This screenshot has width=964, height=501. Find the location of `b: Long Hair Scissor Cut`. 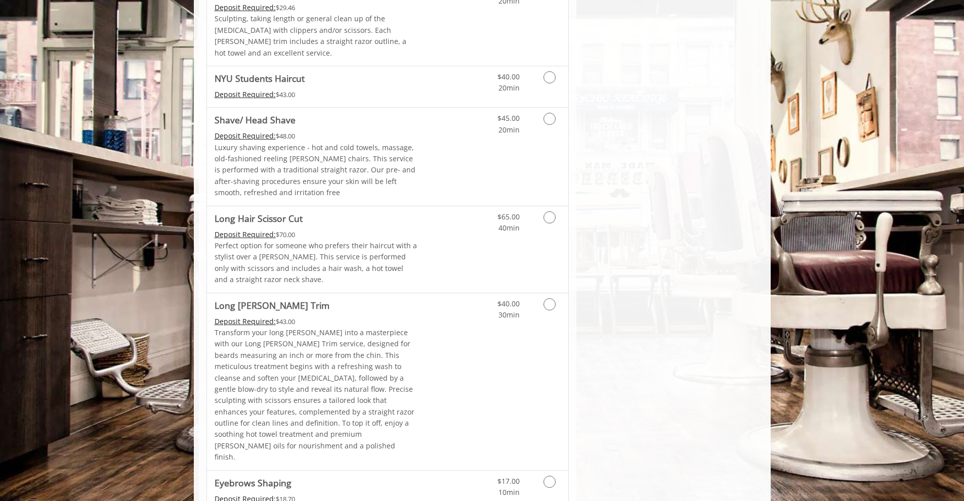

b: Long Hair Scissor Cut is located at coordinates (259, 219).